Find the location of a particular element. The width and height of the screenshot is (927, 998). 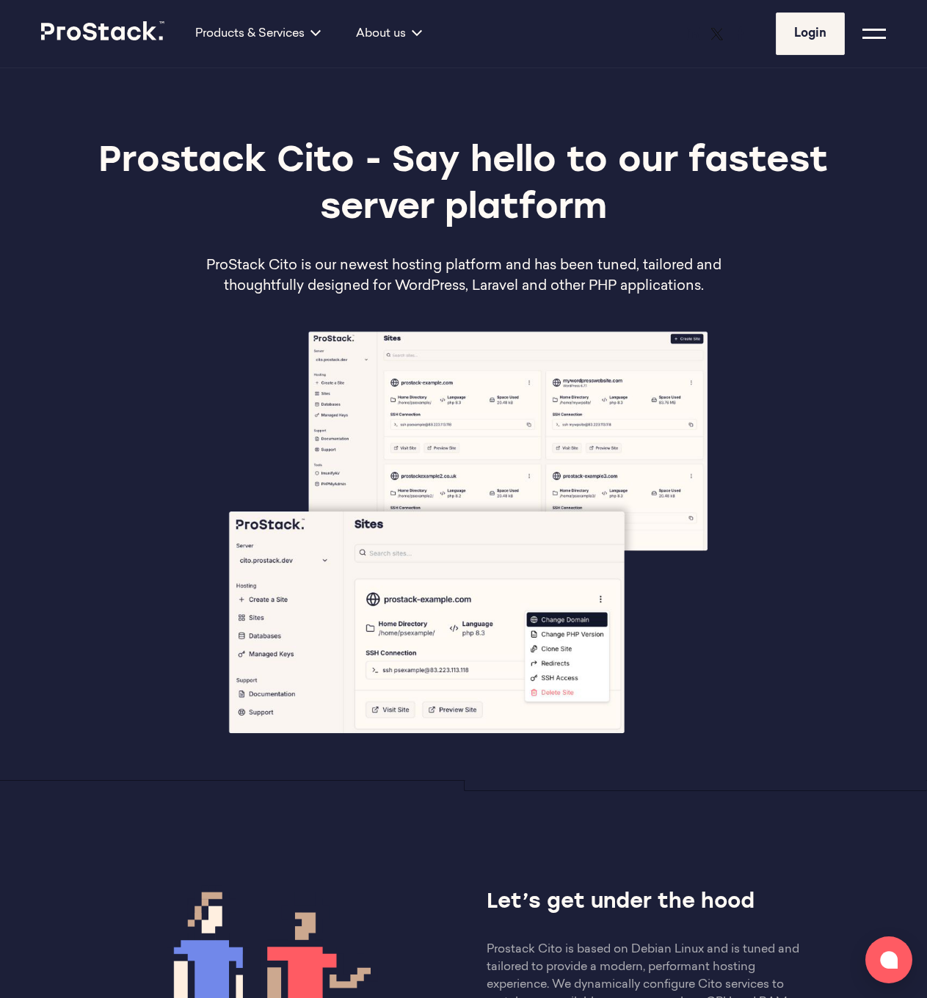

h3: Let’s get under the hood is located at coordinates (653, 903).